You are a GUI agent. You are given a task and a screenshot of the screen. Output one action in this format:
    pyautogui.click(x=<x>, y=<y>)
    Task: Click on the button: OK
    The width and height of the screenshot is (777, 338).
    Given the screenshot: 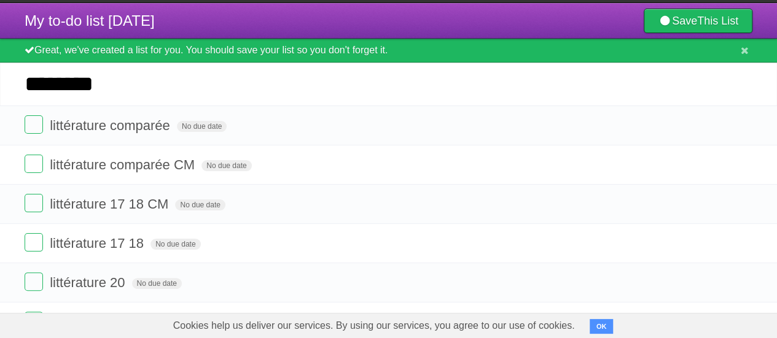 What is the action you would take?
    pyautogui.click(x=601, y=327)
    